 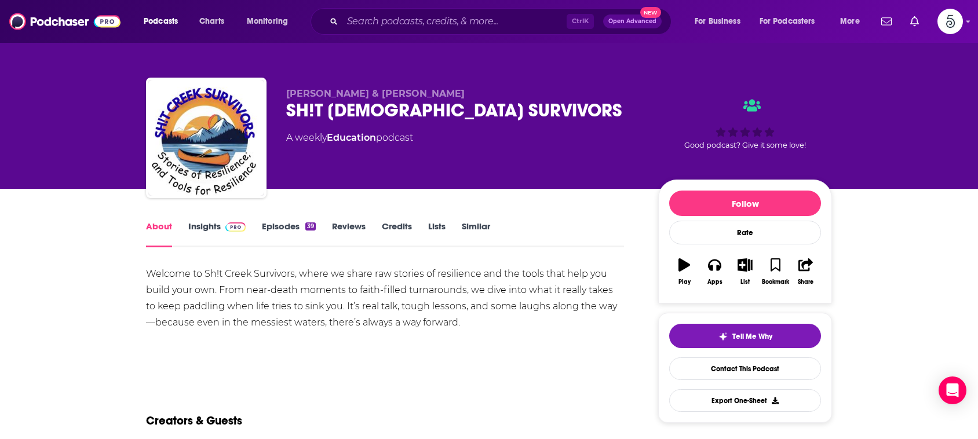 I want to click on a: Reviews, so click(x=349, y=234).